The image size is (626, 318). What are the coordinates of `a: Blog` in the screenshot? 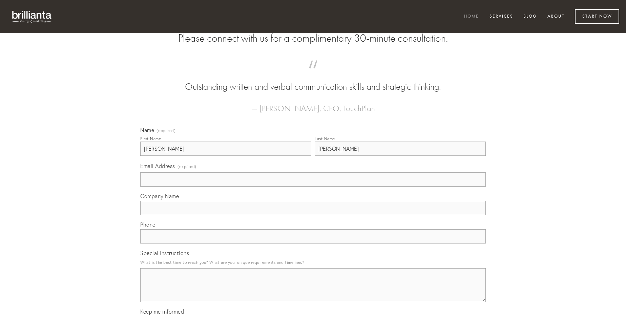 It's located at (530, 17).